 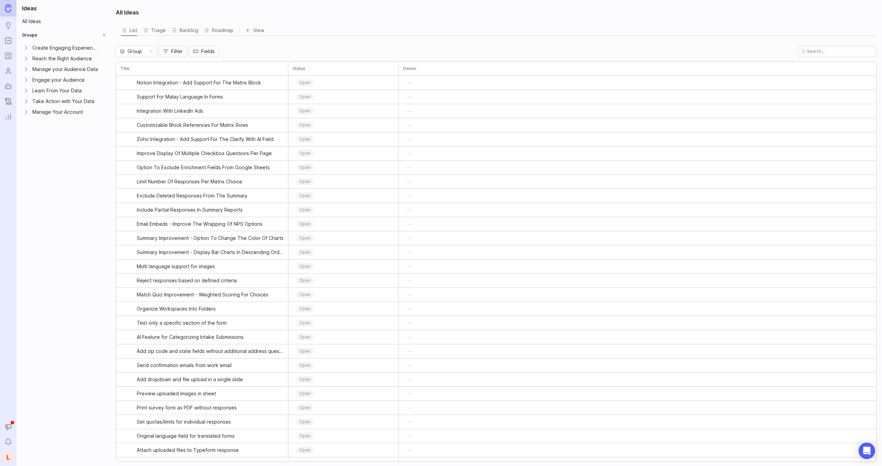 I want to click on a: Roadmaps, so click(x=8, y=56).